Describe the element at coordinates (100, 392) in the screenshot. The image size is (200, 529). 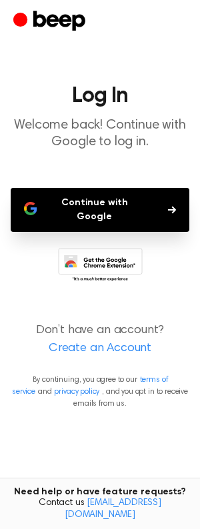
I see `p: By continuing, you agree to our and , and you opt in to receive emails from us.` at that location.